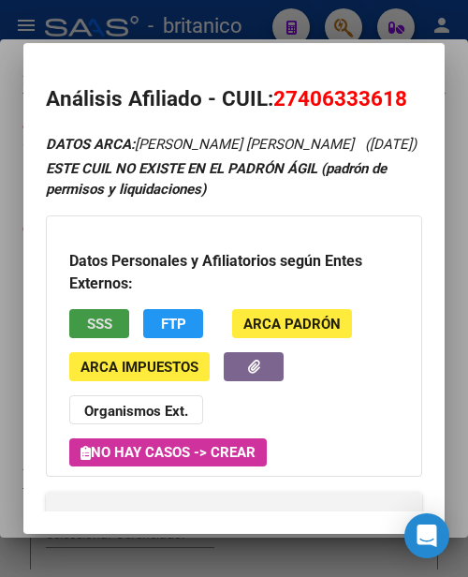 The image size is (468, 577). I want to click on button: SSS, so click(99, 323).